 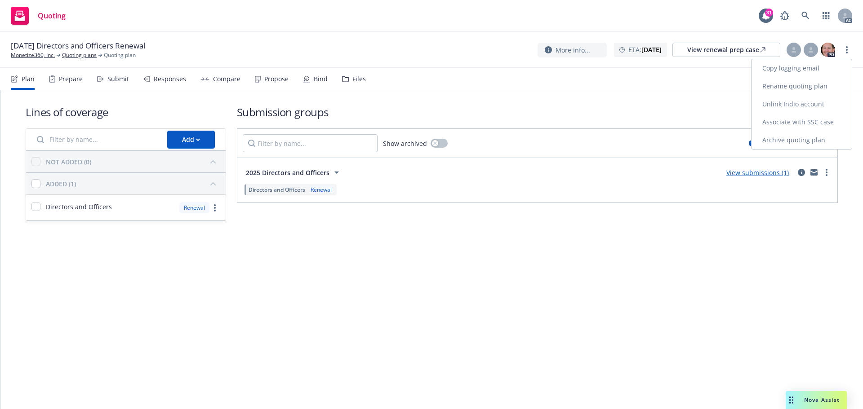 What do you see at coordinates (405, 143) in the screenshot?
I see `span: Show archived` at bounding box center [405, 143].